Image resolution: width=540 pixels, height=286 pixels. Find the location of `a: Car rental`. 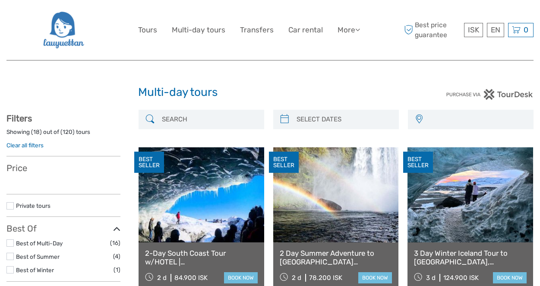

a: Car rental is located at coordinates (305, 30).